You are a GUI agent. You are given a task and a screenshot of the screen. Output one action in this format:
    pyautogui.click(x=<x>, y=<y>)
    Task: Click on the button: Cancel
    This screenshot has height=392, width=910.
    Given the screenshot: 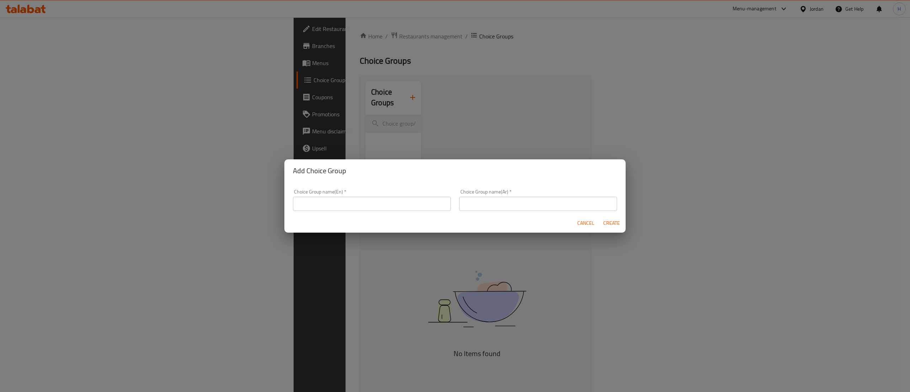 What is the action you would take?
    pyautogui.click(x=586, y=223)
    